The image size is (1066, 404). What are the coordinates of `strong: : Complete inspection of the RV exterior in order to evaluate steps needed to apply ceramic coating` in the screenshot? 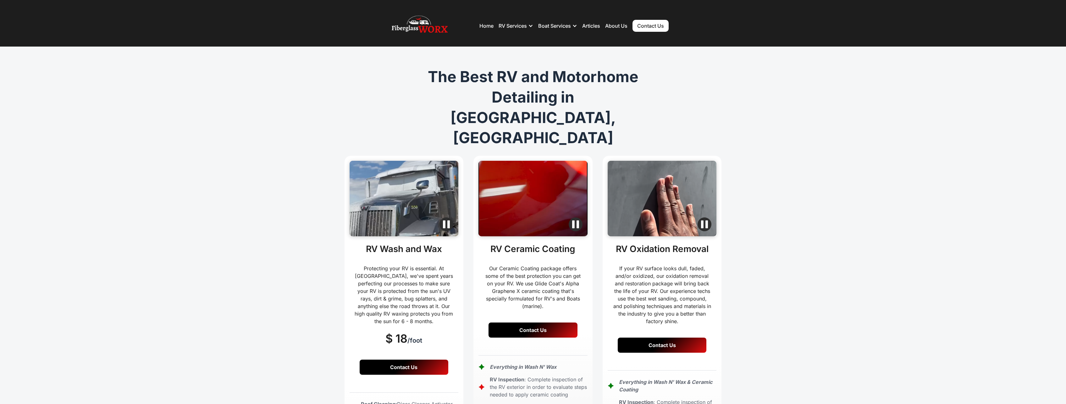 It's located at (538, 387).